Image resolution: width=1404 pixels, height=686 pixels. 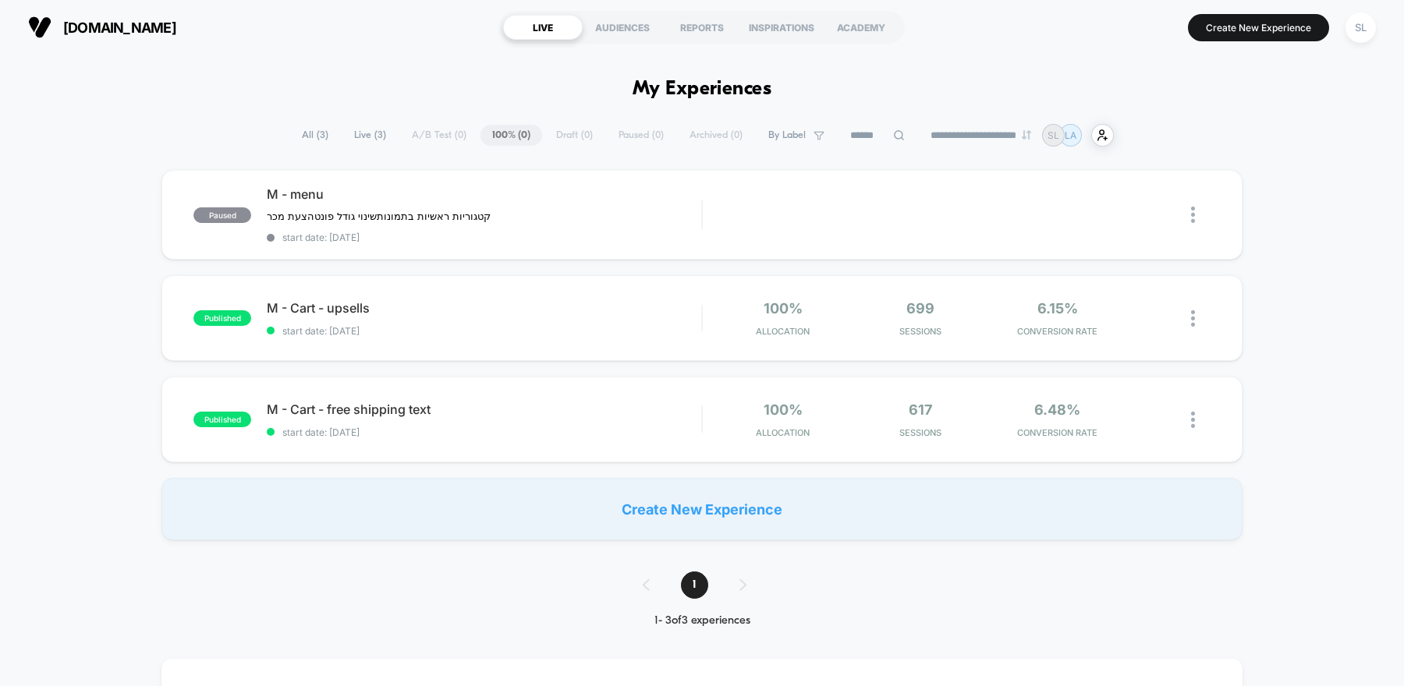 I want to click on p: SL, so click(x=1053, y=135).